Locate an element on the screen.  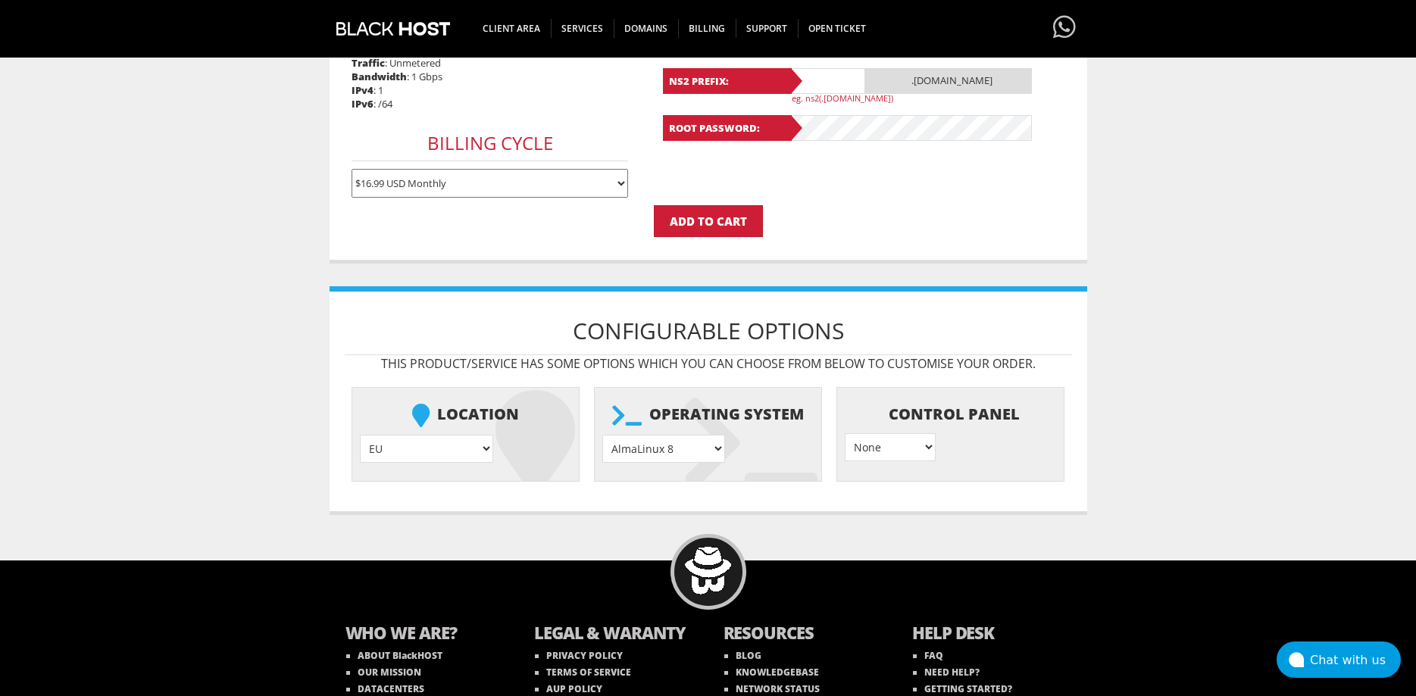
b: RESOURCES is located at coordinates (803, 634).